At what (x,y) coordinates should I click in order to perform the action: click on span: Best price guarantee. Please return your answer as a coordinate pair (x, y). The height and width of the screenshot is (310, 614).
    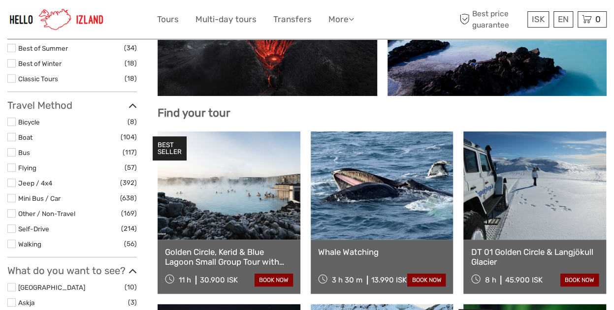
    Looking at the image, I should click on (491, 19).